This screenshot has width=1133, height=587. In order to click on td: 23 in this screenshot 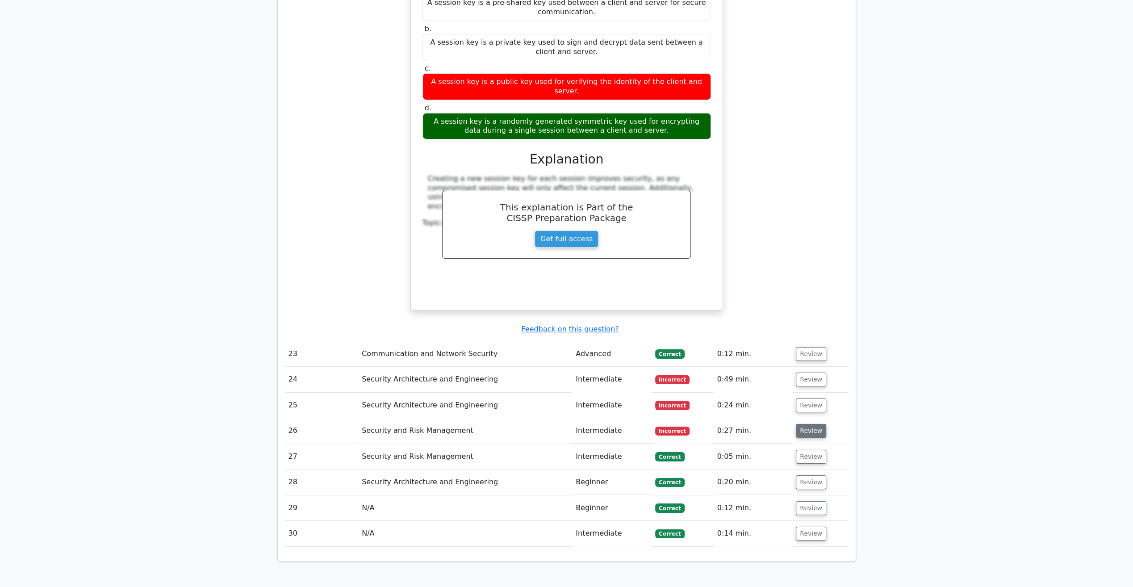, I will do `click(322, 354)`.